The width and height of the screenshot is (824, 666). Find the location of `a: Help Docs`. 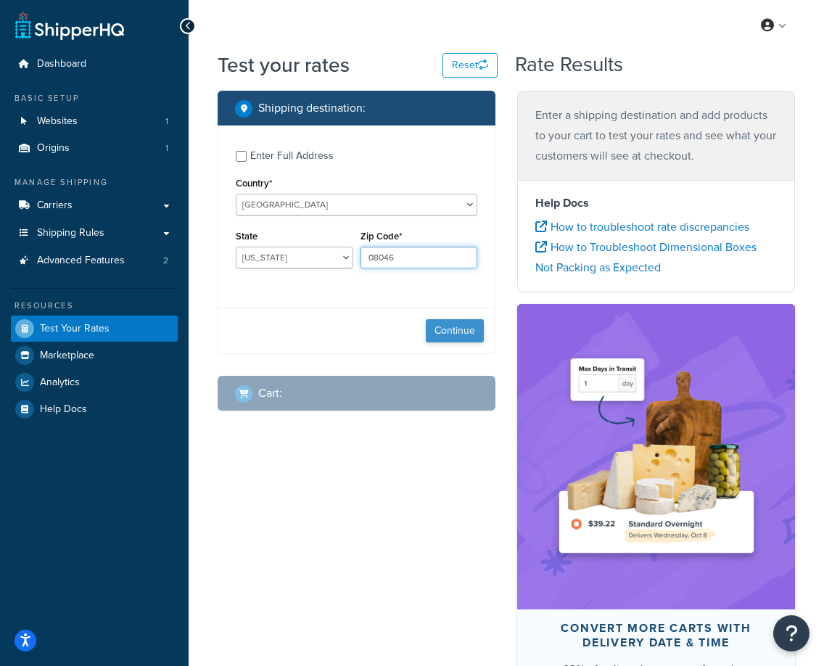

a: Help Docs is located at coordinates (94, 409).